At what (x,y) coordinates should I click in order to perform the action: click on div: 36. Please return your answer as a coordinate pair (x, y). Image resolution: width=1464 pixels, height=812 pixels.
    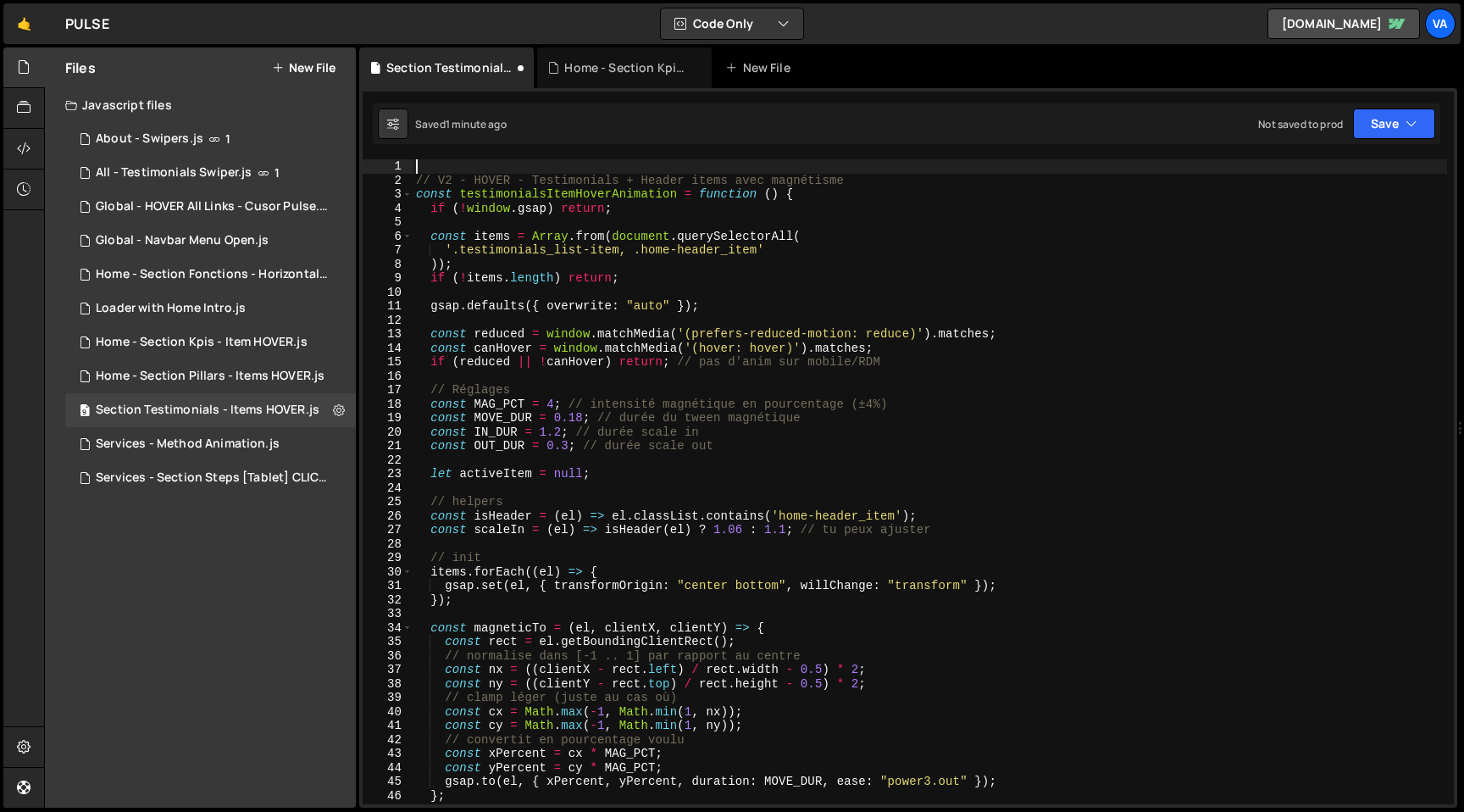
    Looking at the image, I should click on (387, 656).